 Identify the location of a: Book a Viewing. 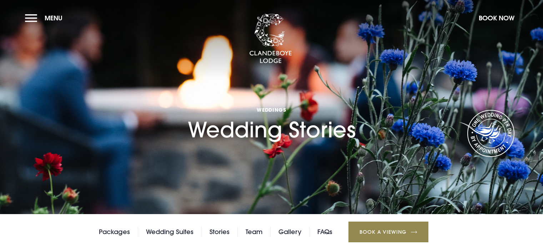
(389, 232).